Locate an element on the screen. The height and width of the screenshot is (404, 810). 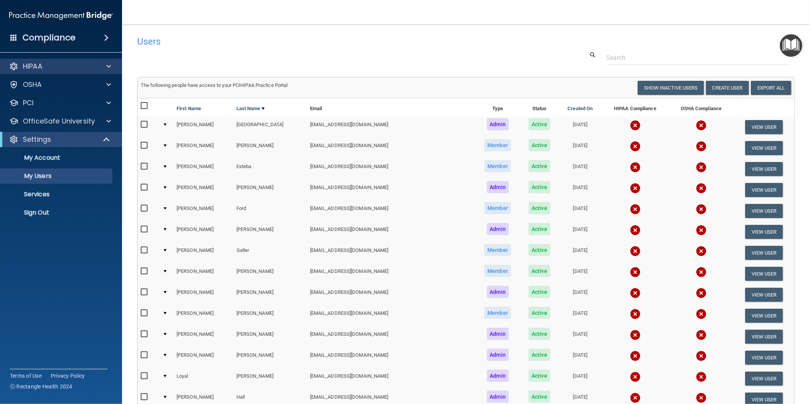
th: Status is located at coordinates (539, 107).